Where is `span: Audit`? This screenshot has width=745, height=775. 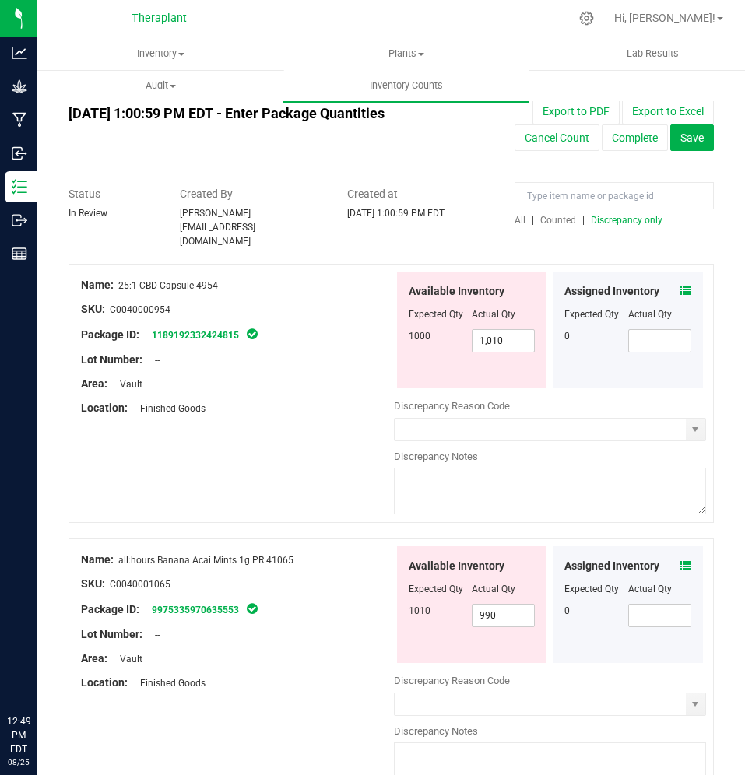
span: Audit is located at coordinates (160, 86).